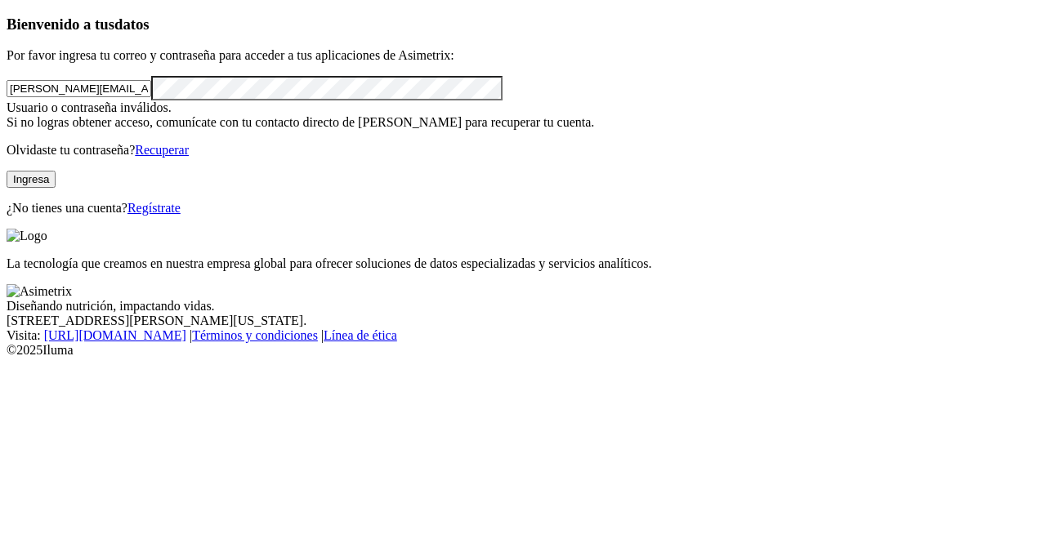 This screenshot has width=1046, height=543. I want to click on p: Olvidaste tu contraseña?, so click(523, 150).